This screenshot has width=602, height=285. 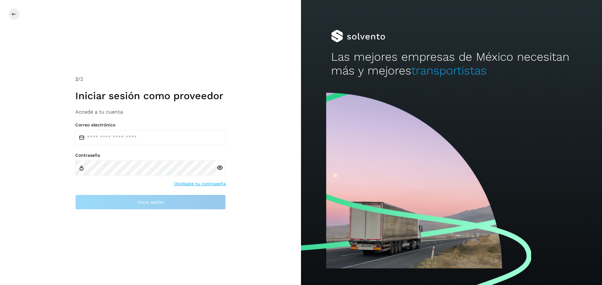 I want to click on span: 2, so click(x=76, y=79).